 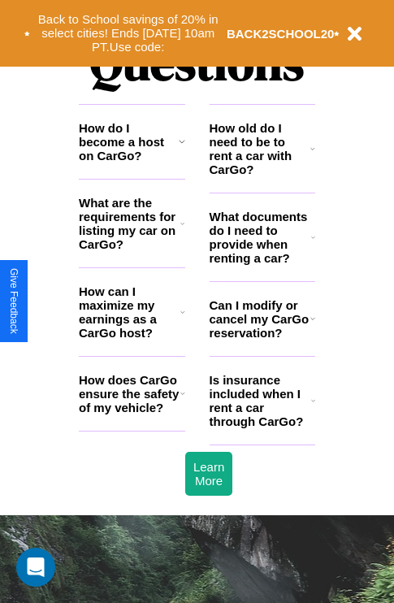 I want to click on h3: What are the requirements for listing my car on CarGo?, so click(x=129, y=224).